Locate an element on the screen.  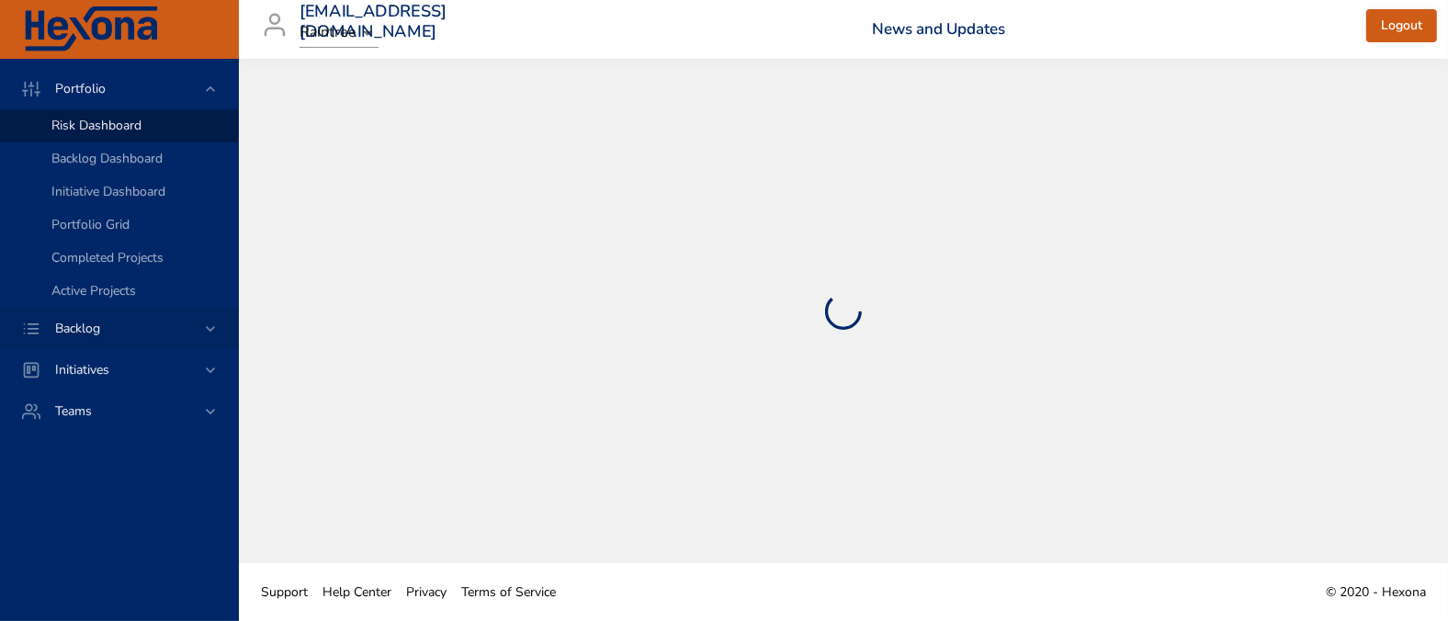
span: Teams is located at coordinates (73, 411).